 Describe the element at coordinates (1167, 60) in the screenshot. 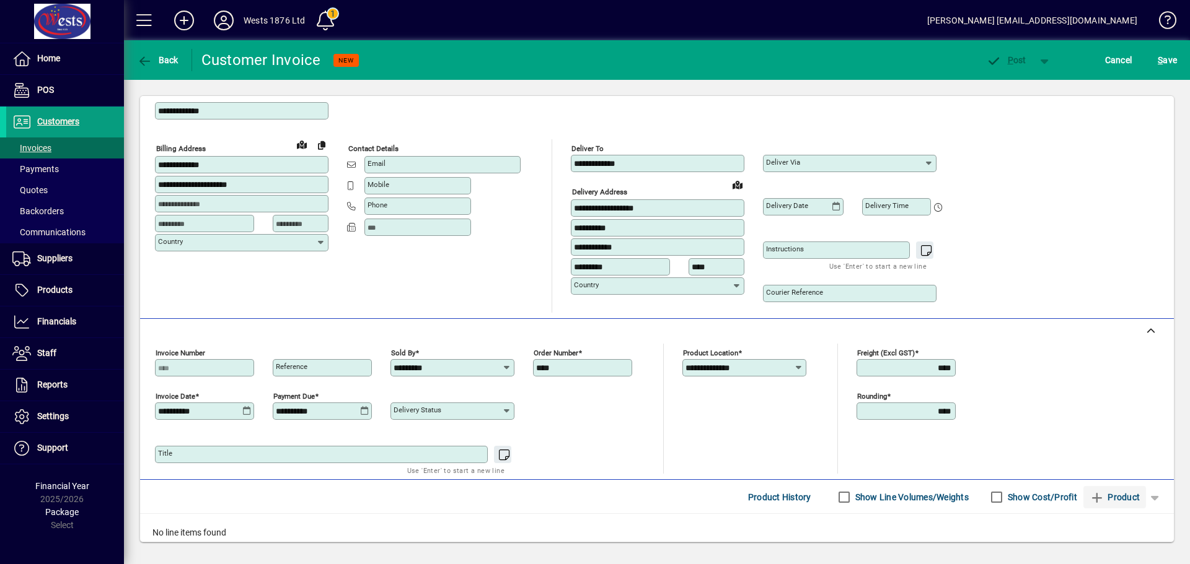

I see `button: Save` at that location.